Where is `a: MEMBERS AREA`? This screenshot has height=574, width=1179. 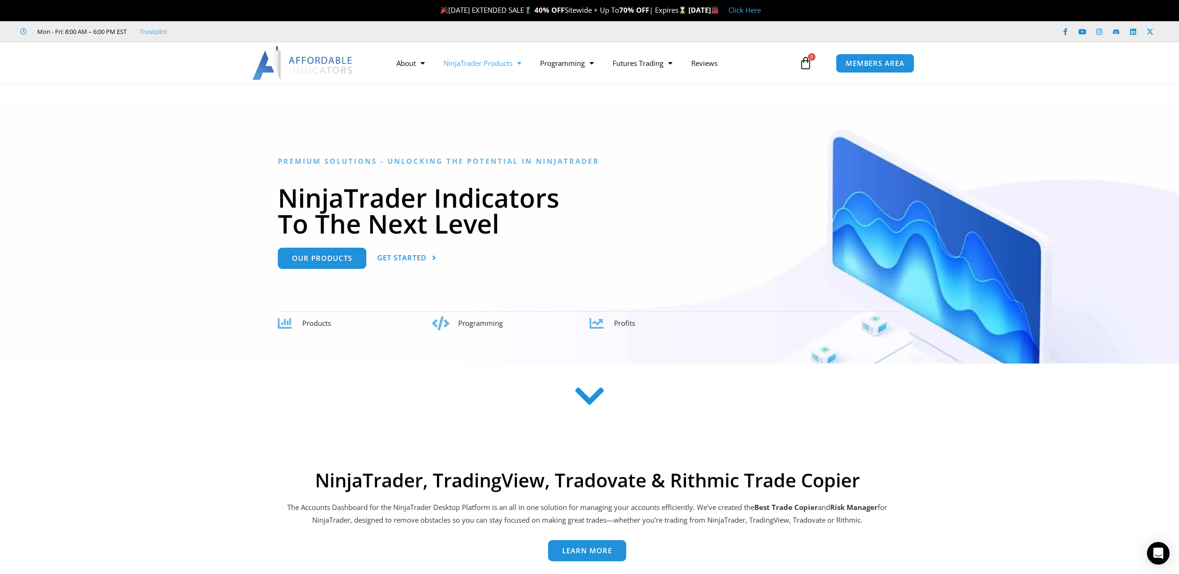 a: MEMBERS AREA is located at coordinates (875, 63).